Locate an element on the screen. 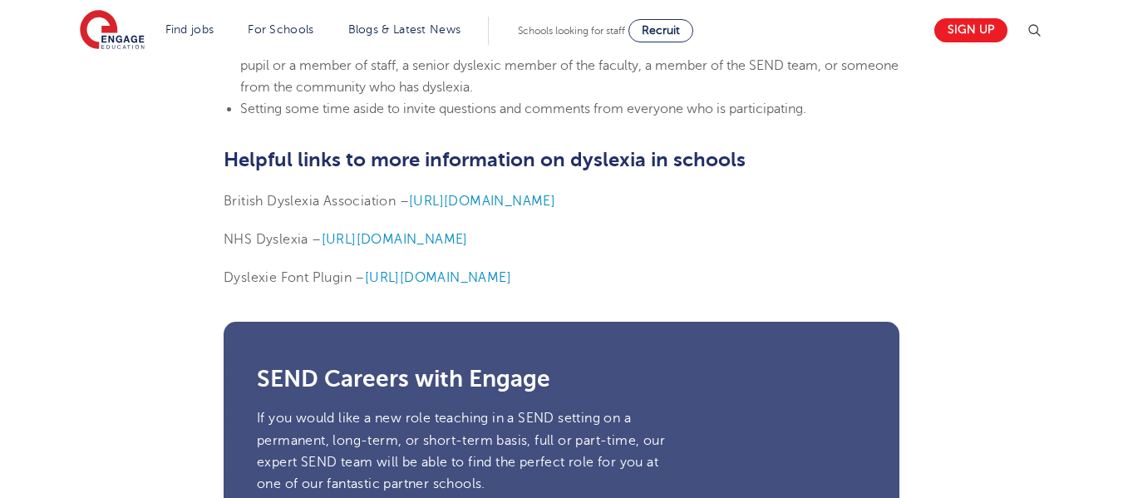  img: Engage Education is located at coordinates (112, 31).